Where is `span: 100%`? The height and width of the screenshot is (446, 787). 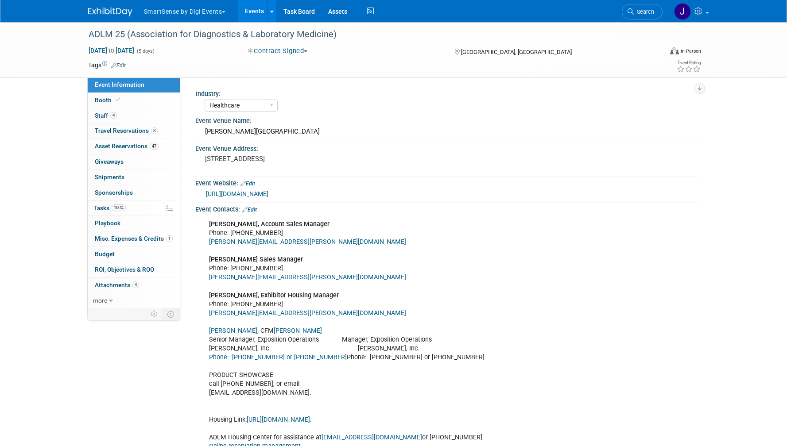 span: 100% is located at coordinates (119, 208).